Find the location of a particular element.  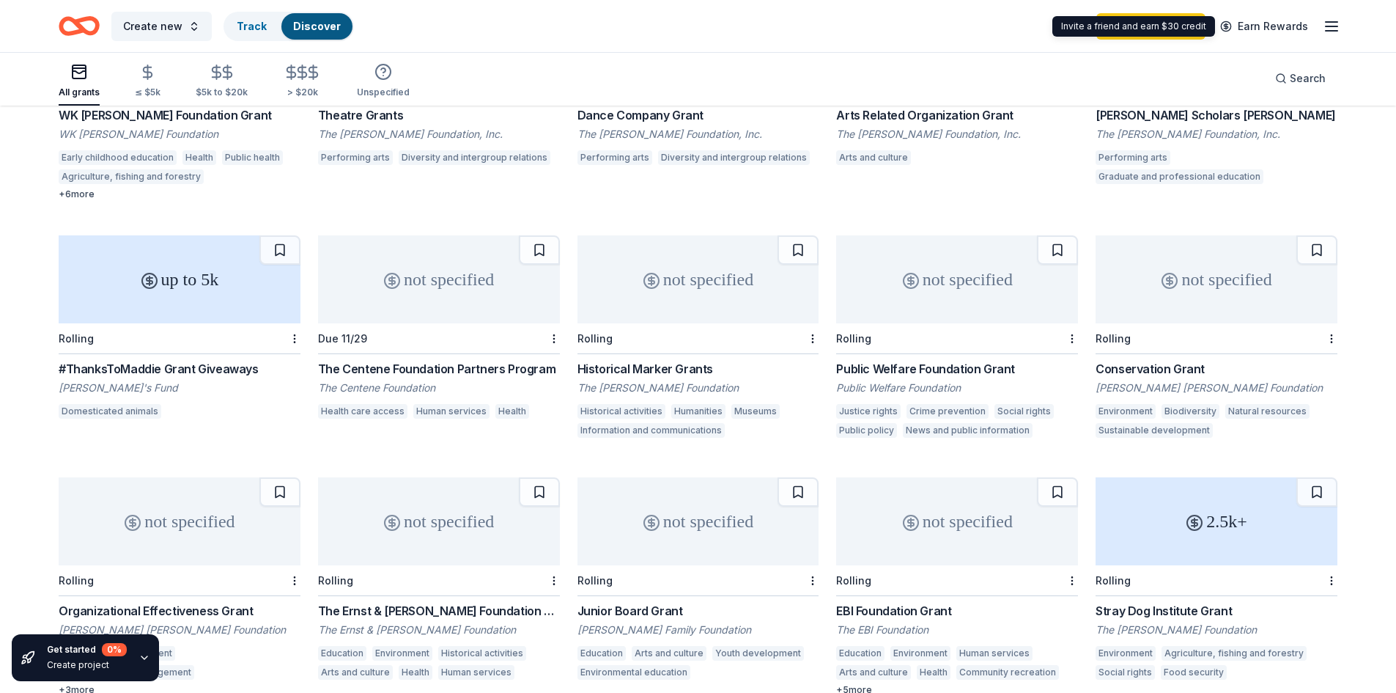

div: + 6 more is located at coordinates (180, 194).